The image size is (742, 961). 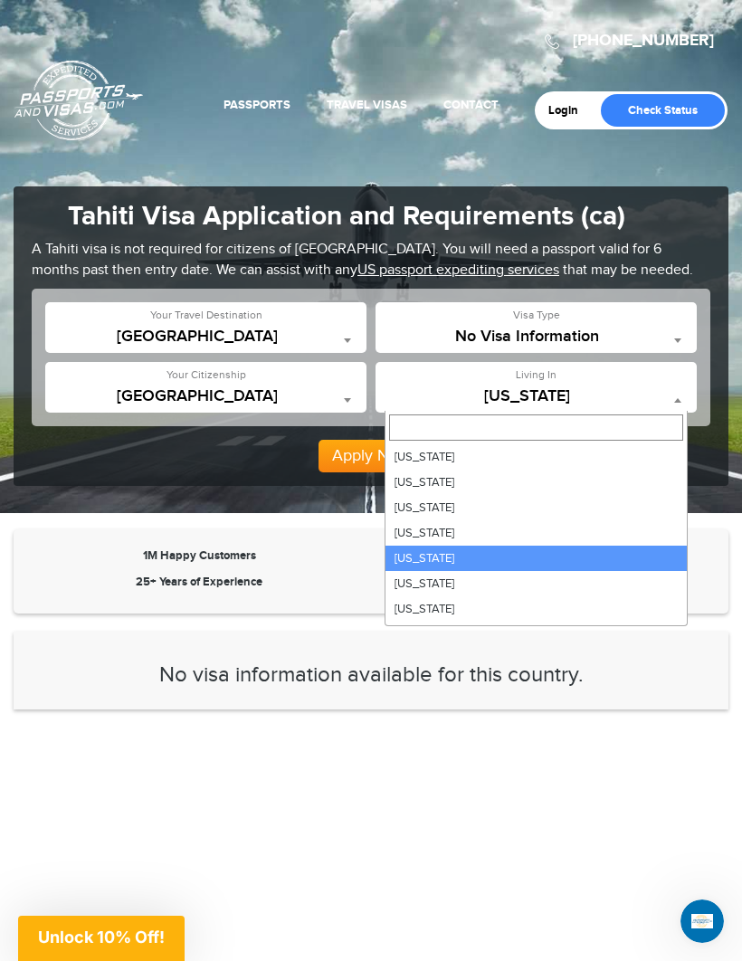 I want to click on a: US passport expediting services, so click(x=458, y=270).